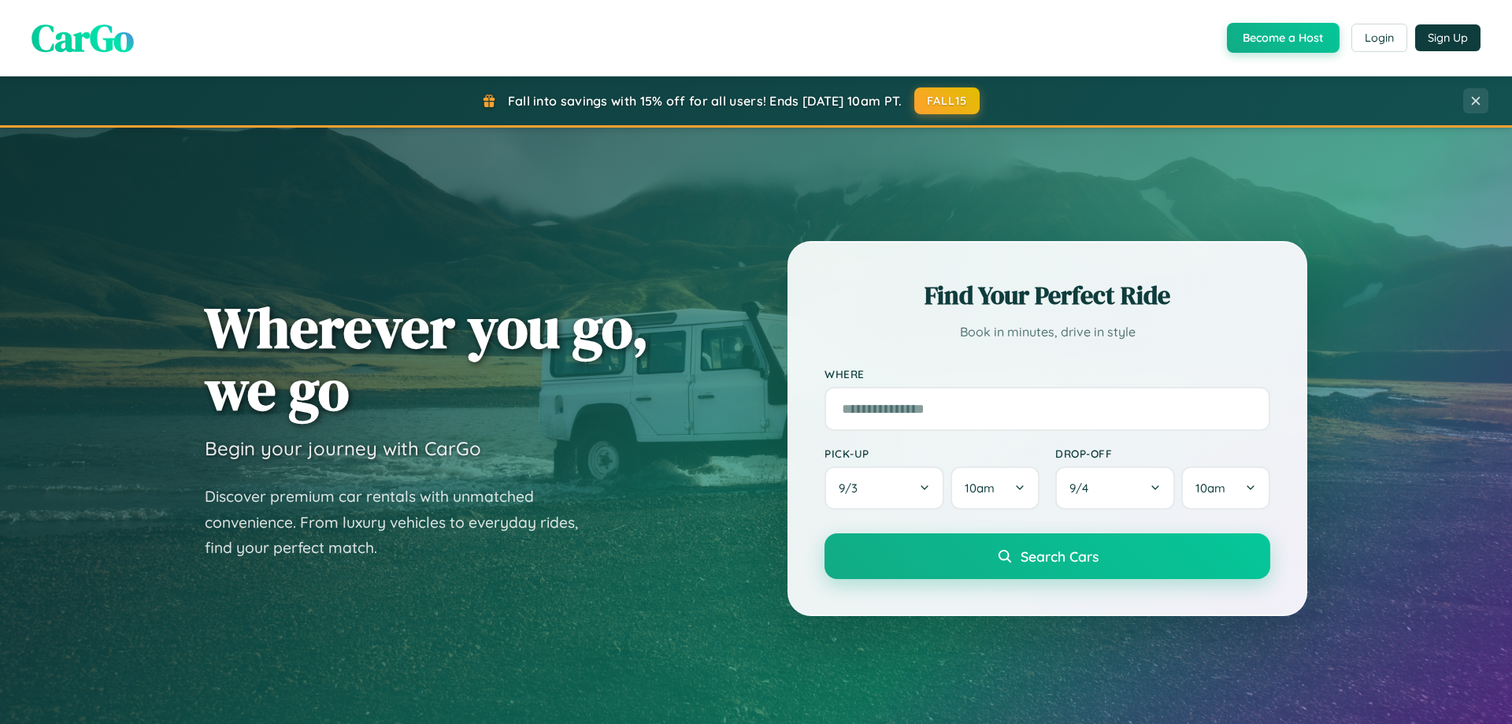 The image size is (1512, 724). I want to click on button: Login, so click(1379, 38).